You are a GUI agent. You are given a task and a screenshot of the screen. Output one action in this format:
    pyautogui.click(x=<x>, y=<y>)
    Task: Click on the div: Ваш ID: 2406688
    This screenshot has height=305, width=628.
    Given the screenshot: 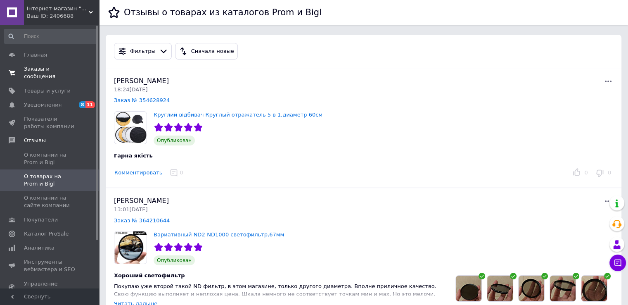 What is the action you would take?
    pyautogui.click(x=63, y=16)
    